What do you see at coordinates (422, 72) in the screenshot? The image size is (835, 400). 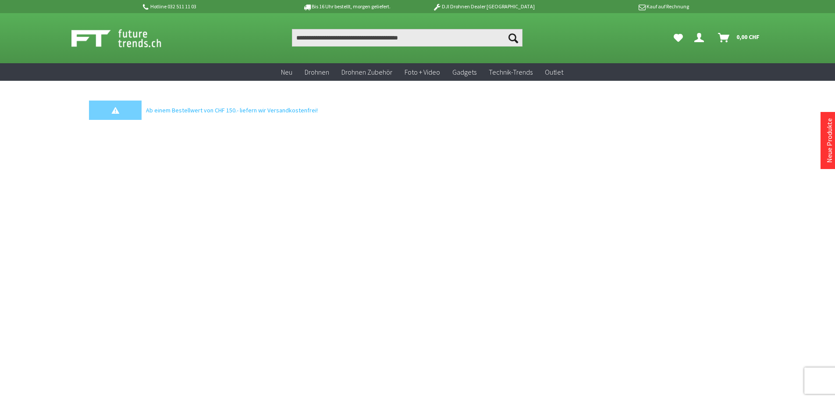 I see `span: Foto + Video` at bounding box center [422, 72].